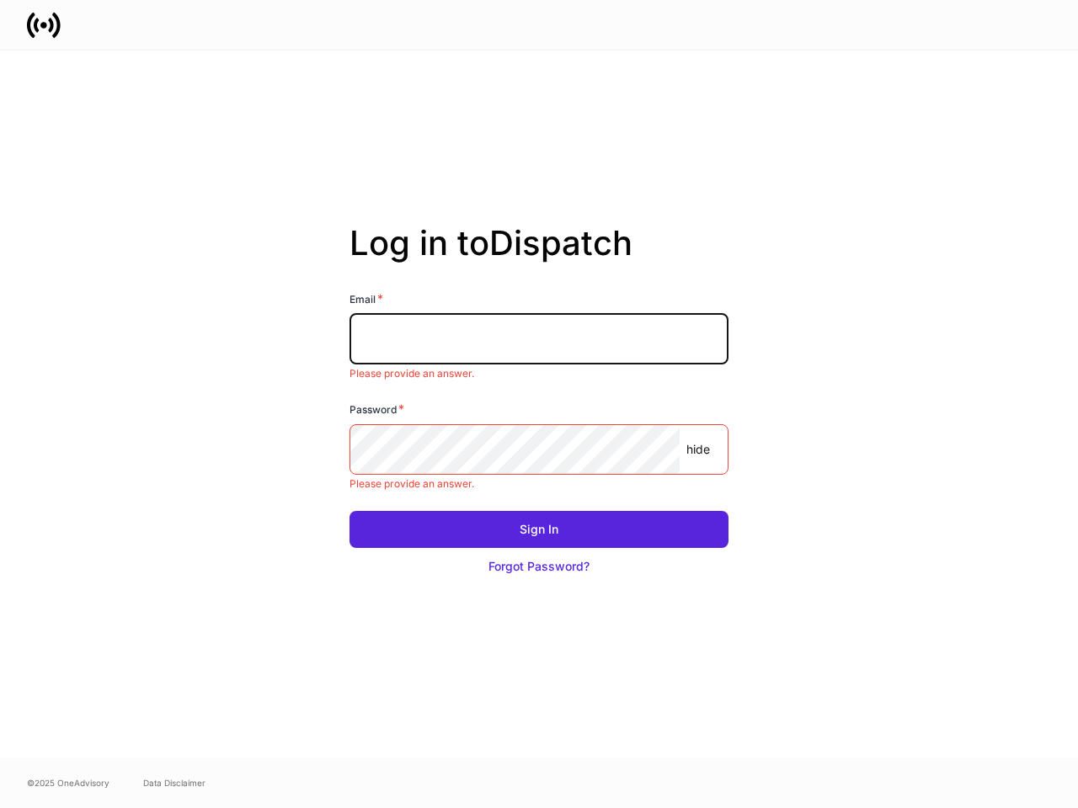 This screenshot has width=1078, height=808. What do you see at coordinates (539, 257) in the screenshot?
I see `h2: Log in to Dispatch` at bounding box center [539, 257].